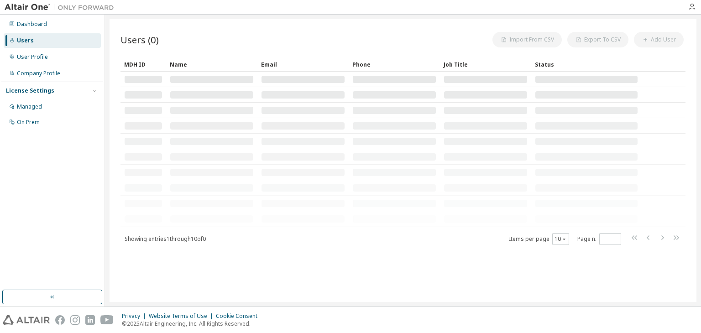  I want to click on span: Users (0), so click(140, 40).